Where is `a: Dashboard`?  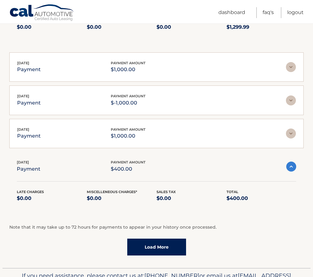 a: Dashboard is located at coordinates (232, 12).